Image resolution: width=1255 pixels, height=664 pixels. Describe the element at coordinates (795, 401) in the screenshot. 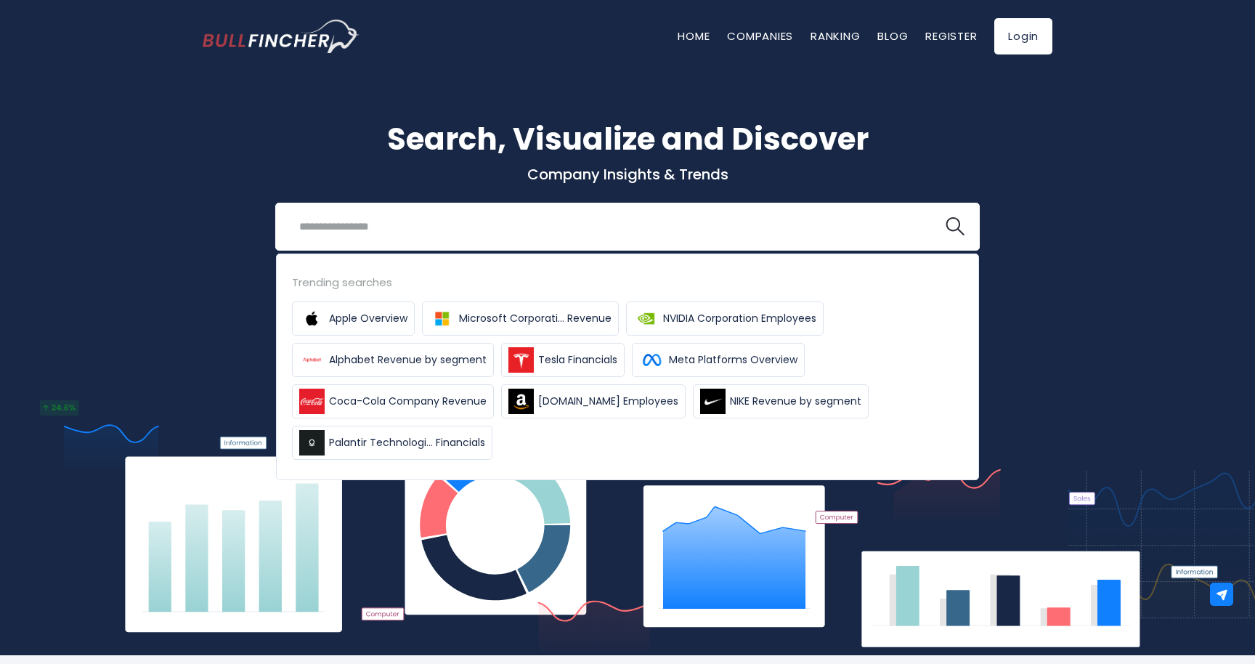

I see `span: NIKE Revenue by segment` at that location.